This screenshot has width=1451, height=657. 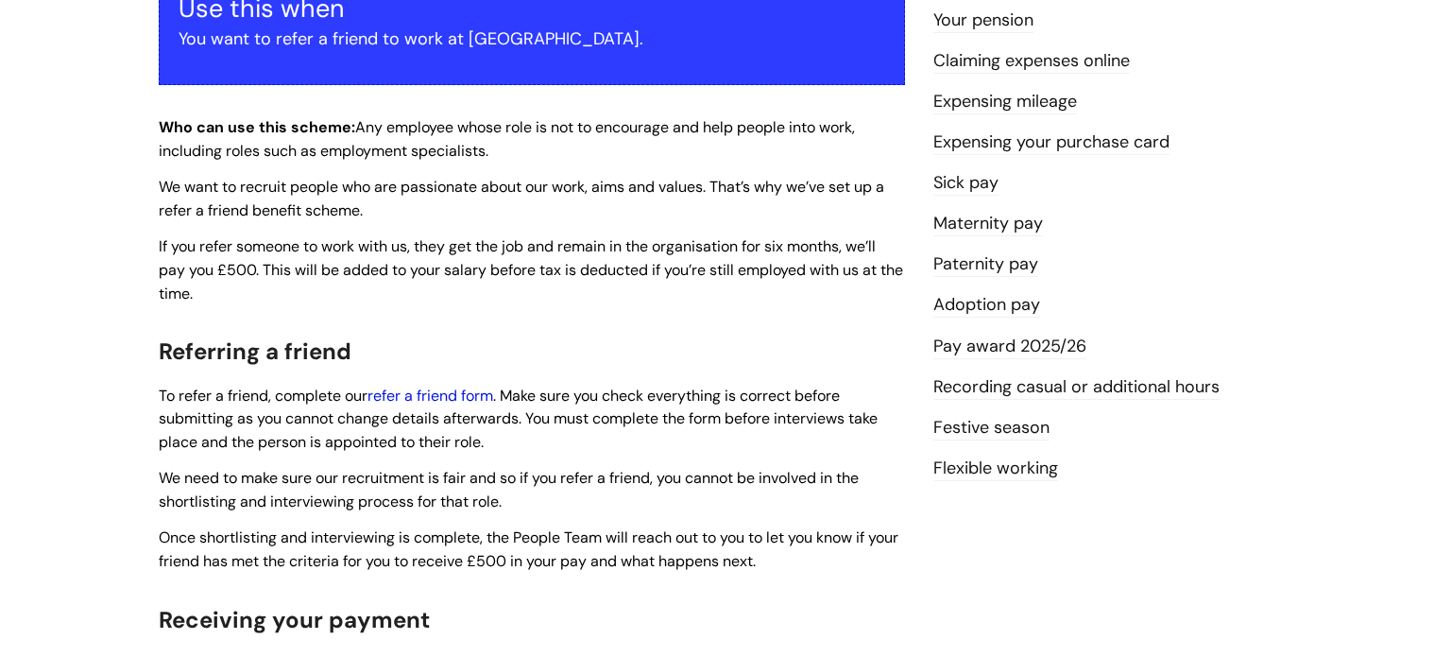 I want to click on a: Adoption pay, so click(x=986, y=305).